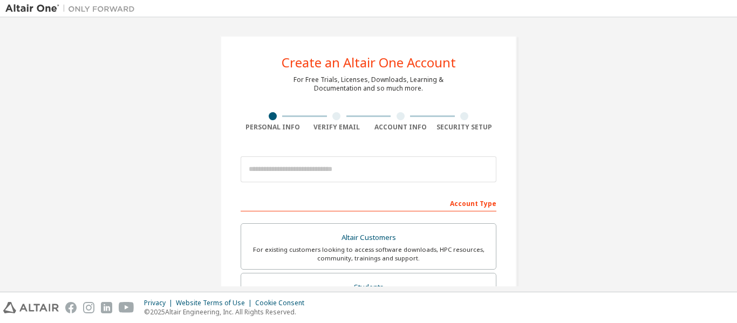 The image size is (737, 323). I want to click on img: facebook.svg, so click(71, 307).